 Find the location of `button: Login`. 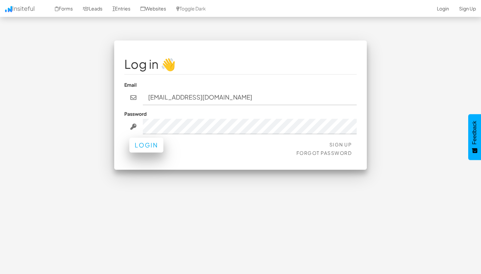

button: Login is located at coordinates (146, 145).